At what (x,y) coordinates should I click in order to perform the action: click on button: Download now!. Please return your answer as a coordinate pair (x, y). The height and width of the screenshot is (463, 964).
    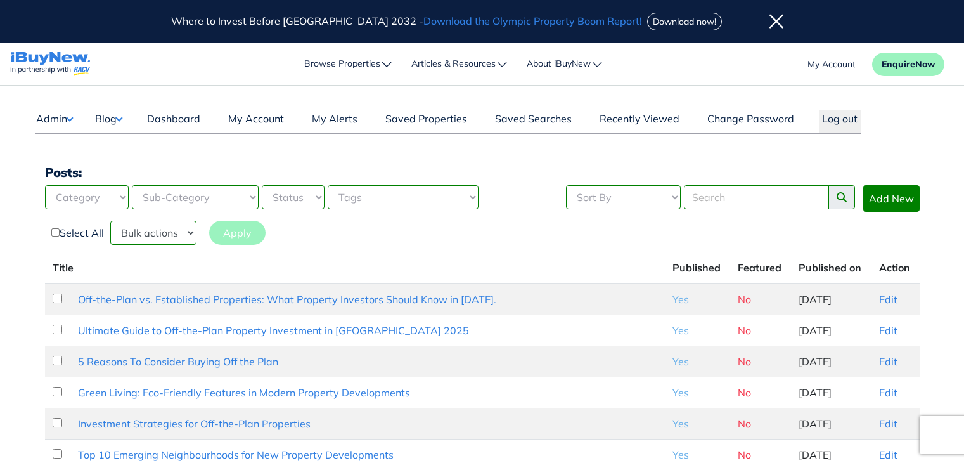
    Looking at the image, I should click on (684, 22).